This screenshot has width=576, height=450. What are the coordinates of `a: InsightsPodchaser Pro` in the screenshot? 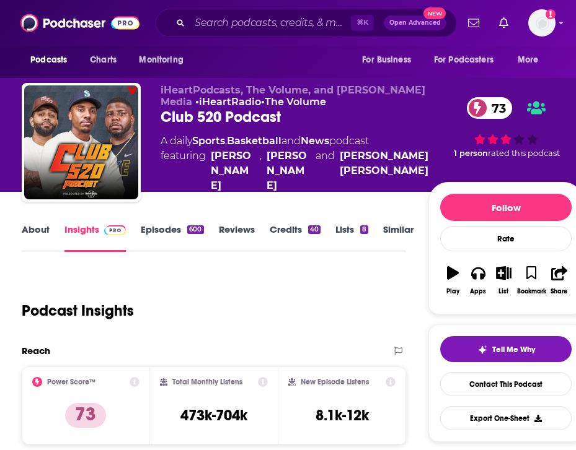 It's located at (95, 238).